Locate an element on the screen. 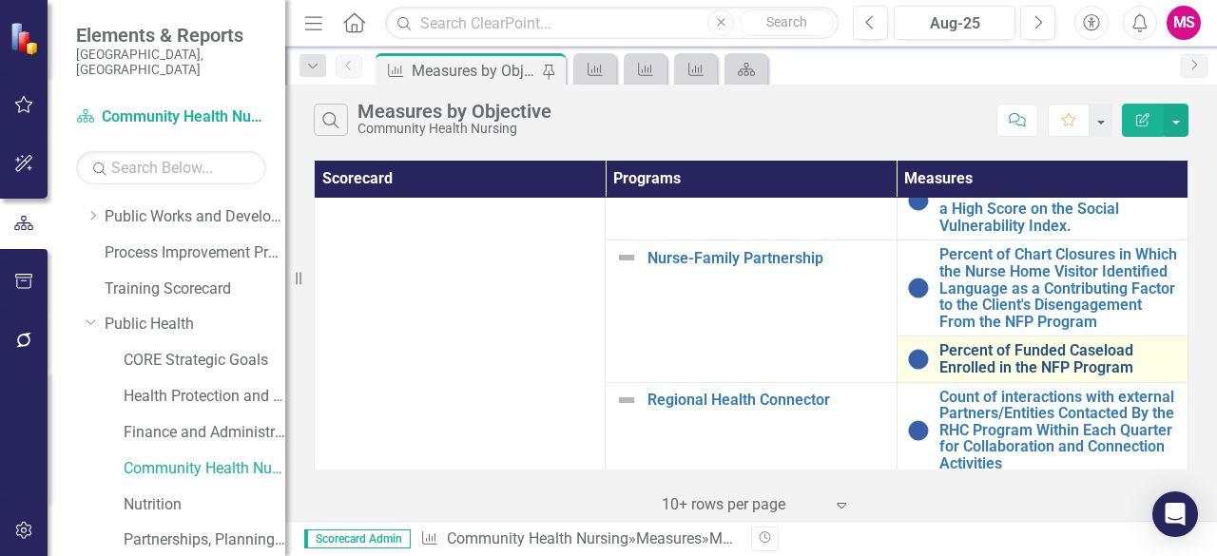 This screenshot has width=1217, height=556. img: ClearPoint Strategy is located at coordinates (26, 38).